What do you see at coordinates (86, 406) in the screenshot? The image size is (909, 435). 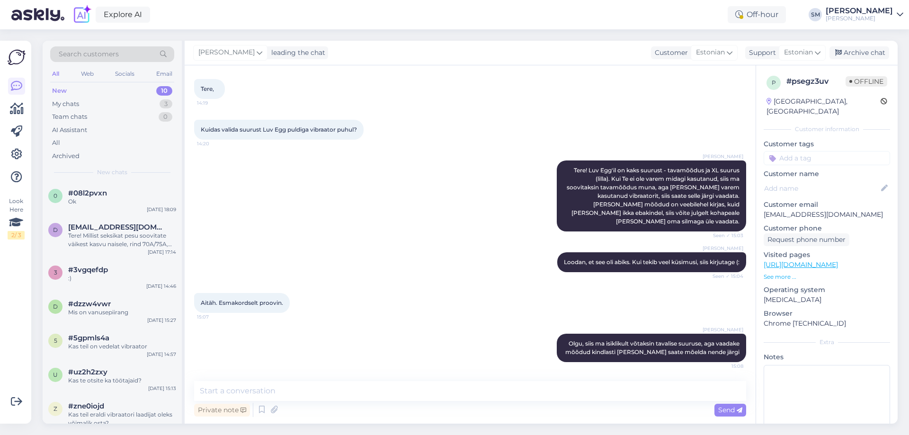 I see `span: #zne0iojd` at bounding box center [86, 406].